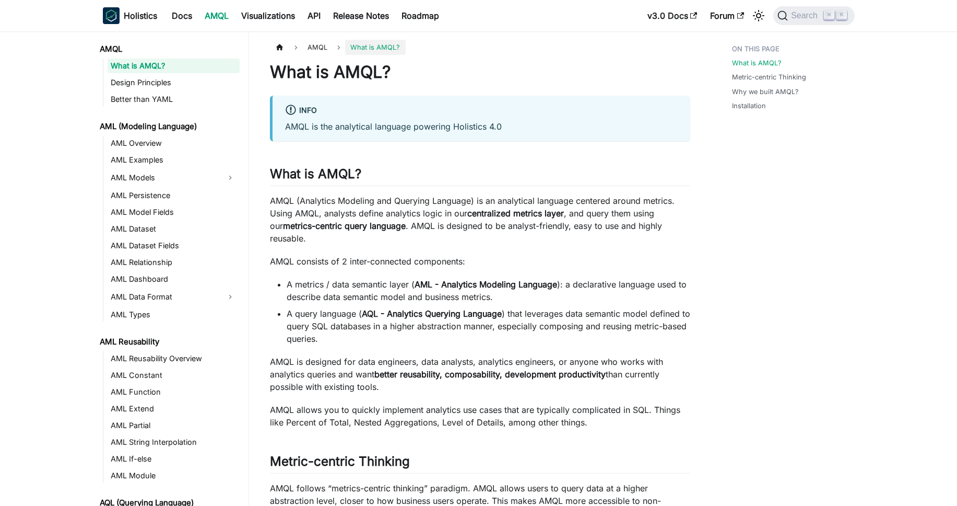  What do you see at coordinates (314, 16) in the screenshot?
I see `a: API` at bounding box center [314, 16].